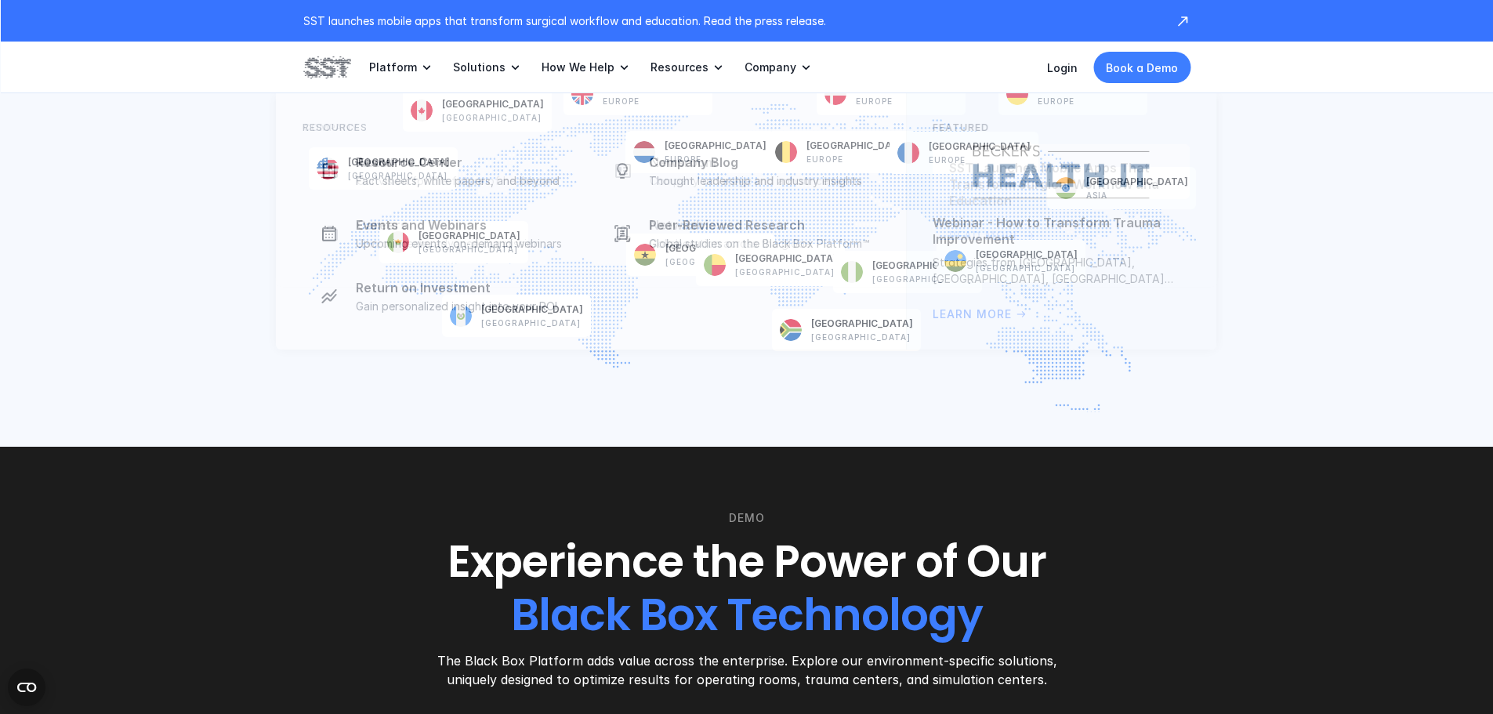  I want to click on p: Resources, so click(680, 67).